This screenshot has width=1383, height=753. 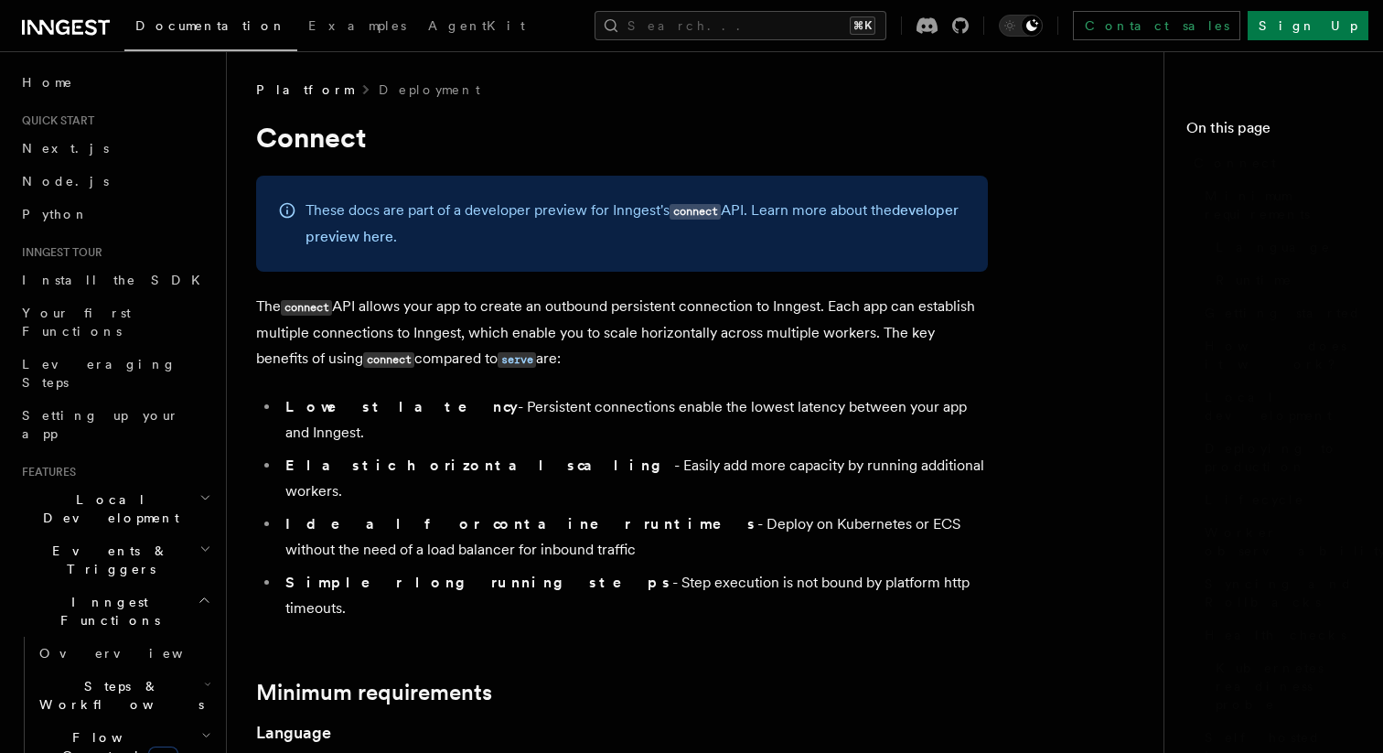 What do you see at coordinates (134, 653) in the screenshot?
I see `span: Overview` at bounding box center [134, 653].